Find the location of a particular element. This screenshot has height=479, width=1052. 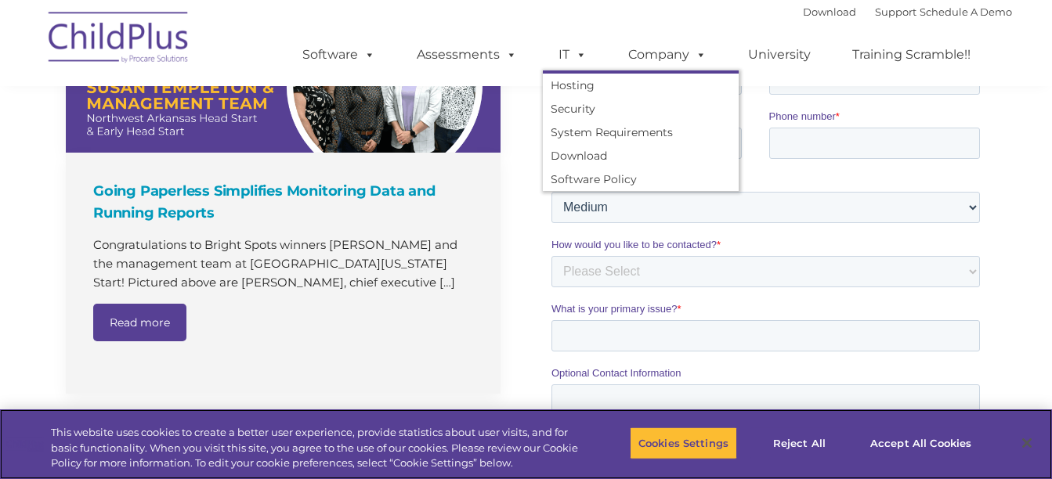

a: Security is located at coordinates (641, 109).